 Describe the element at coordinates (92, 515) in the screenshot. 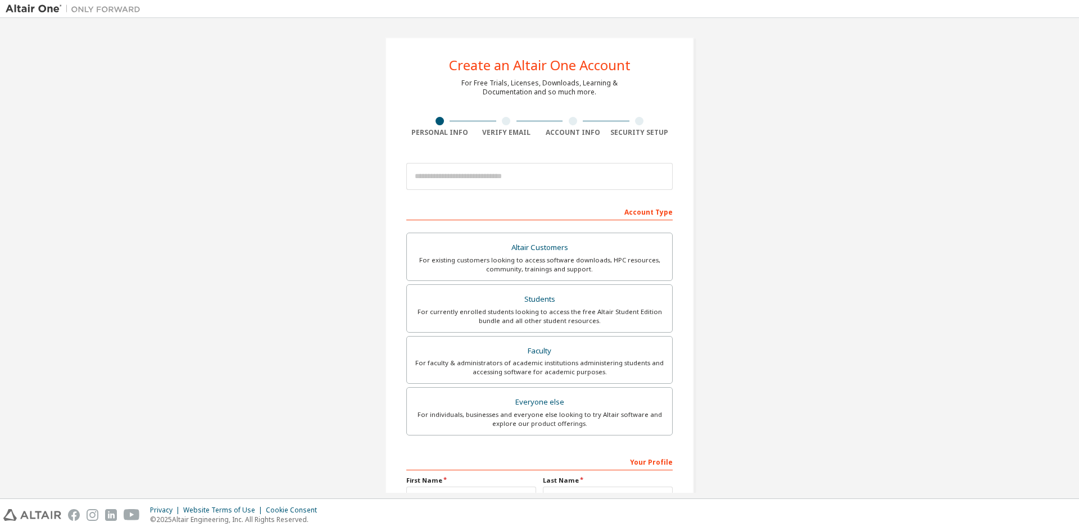

I see `img: instagram.svg` at that location.